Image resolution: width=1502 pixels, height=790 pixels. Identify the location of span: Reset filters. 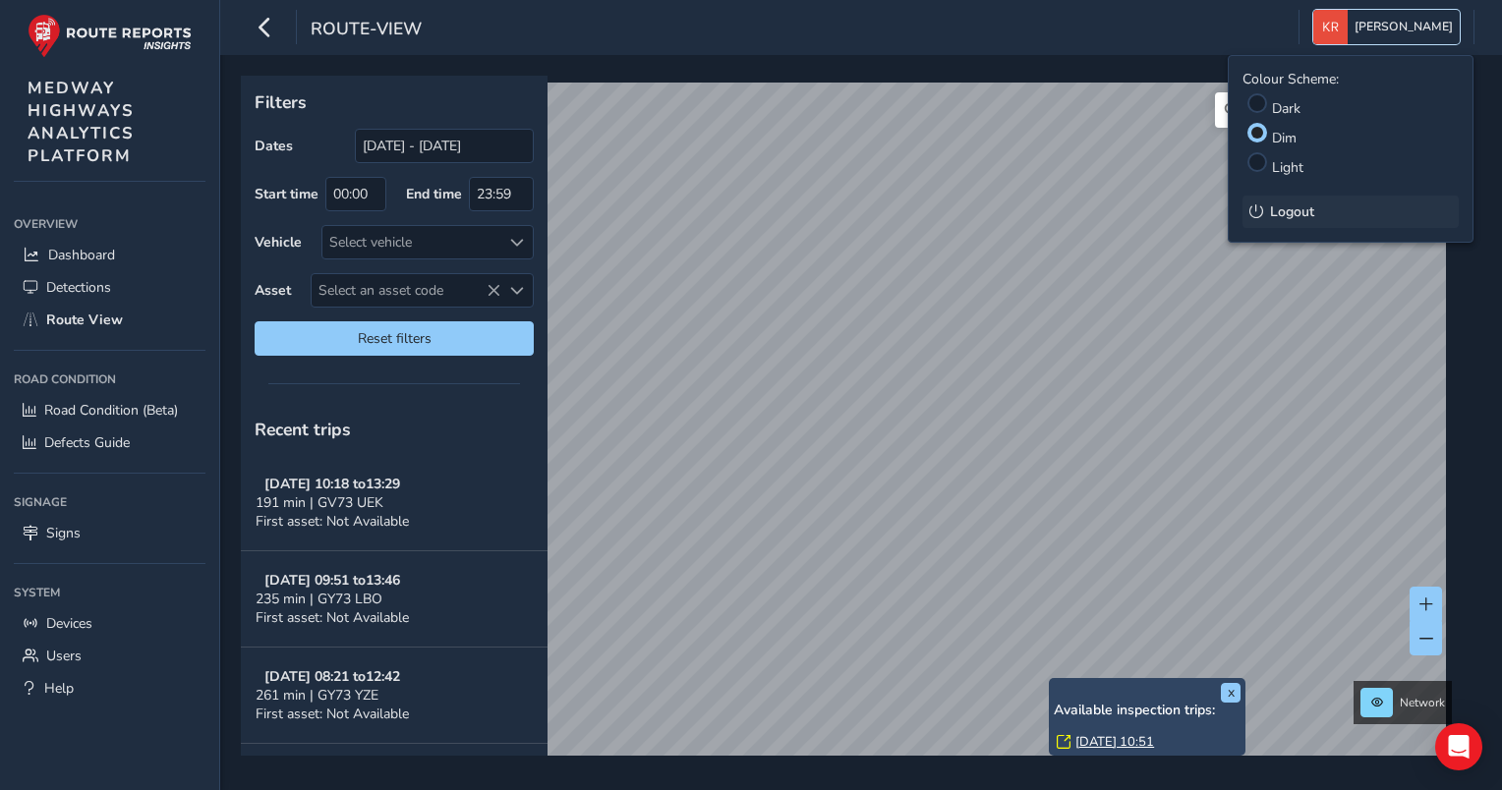
(394, 338).